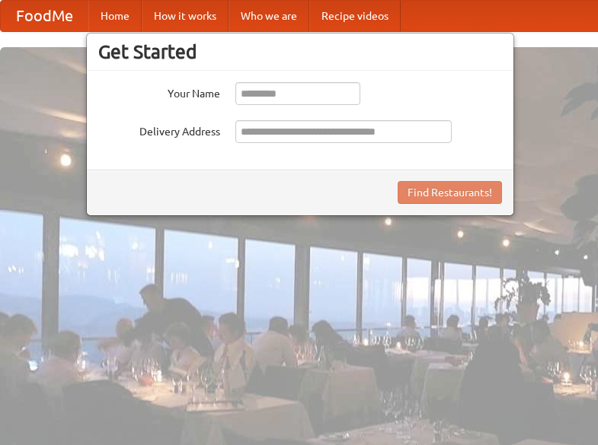  I want to click on a: How it works, so click(185, 16).